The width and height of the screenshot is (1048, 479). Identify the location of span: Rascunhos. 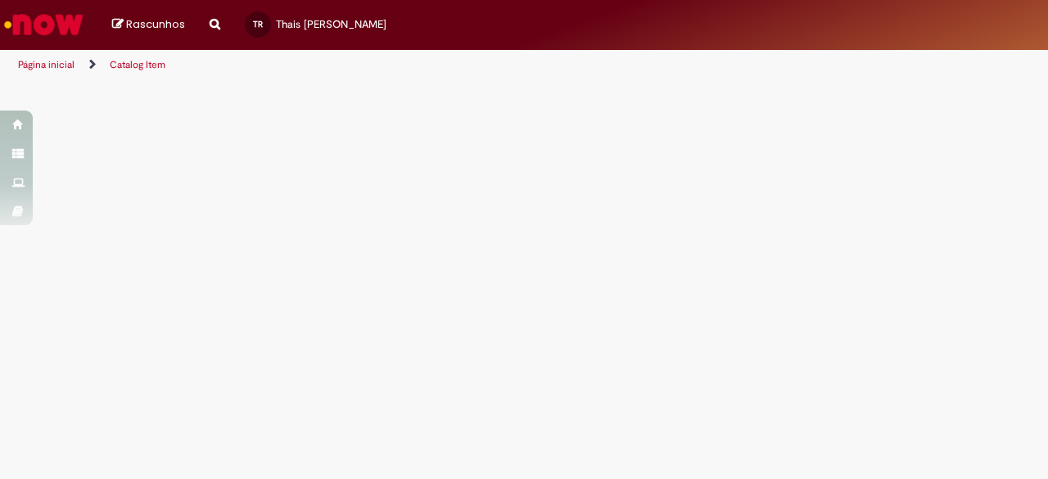
(156, 24).